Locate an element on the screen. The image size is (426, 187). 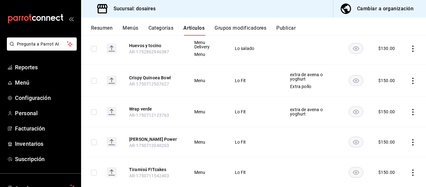
div: navigation tabs is located at coordinates (259, 30).